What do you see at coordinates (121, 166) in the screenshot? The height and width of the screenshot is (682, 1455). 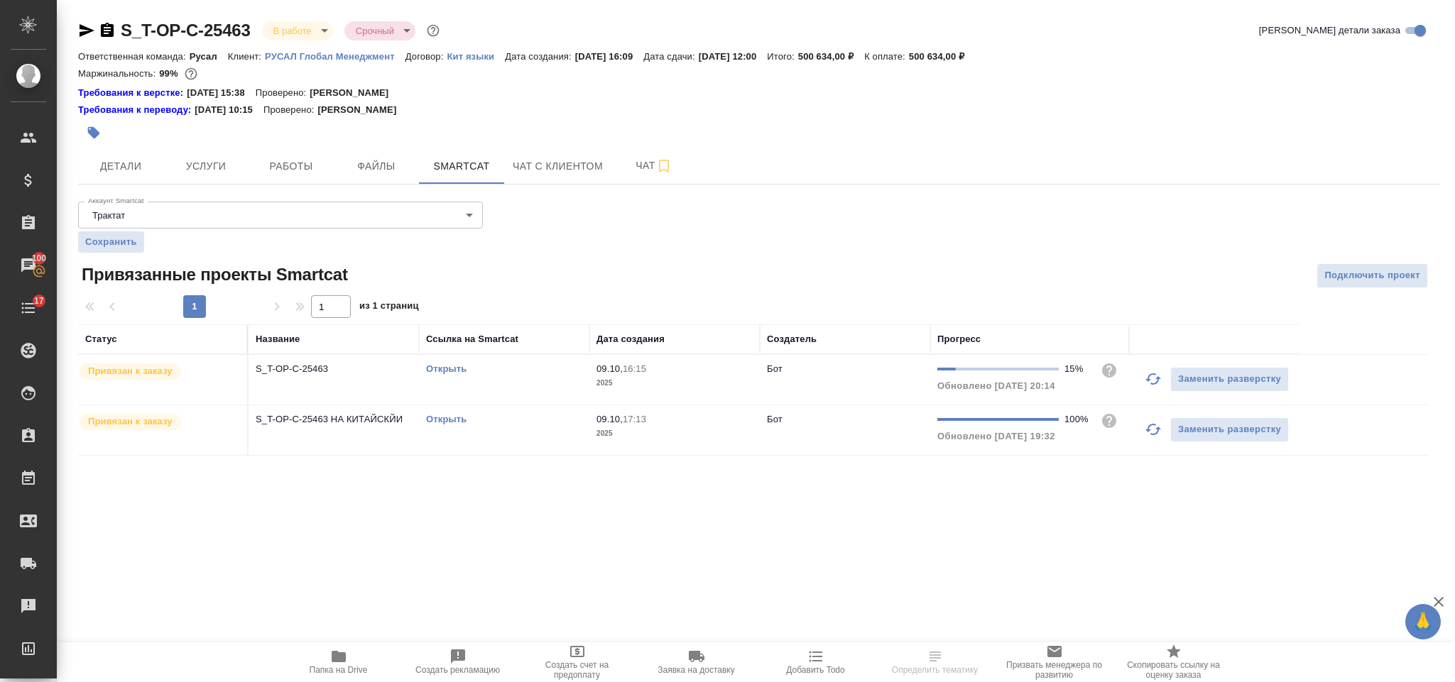 I see `span: Детали` at bounding box center [121, 166].